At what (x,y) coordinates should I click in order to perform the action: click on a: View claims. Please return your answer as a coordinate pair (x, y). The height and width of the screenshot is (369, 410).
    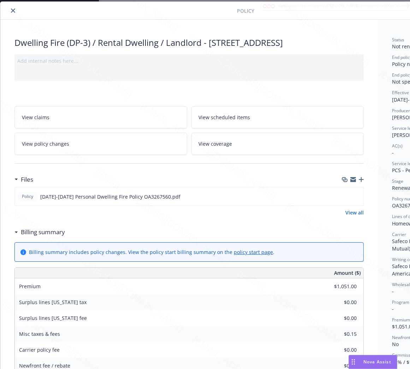
    Looking at the image, I should click on (101, 117).